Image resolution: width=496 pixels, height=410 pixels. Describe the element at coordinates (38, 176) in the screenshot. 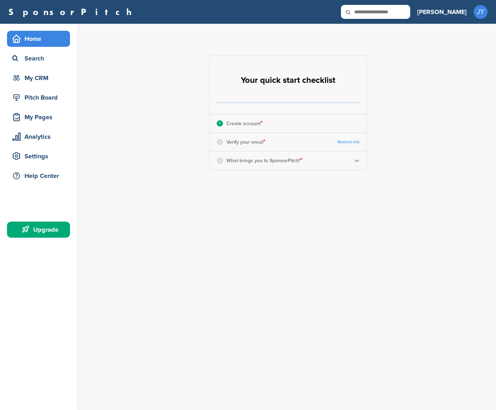

I see `a: Help Center` at that location.